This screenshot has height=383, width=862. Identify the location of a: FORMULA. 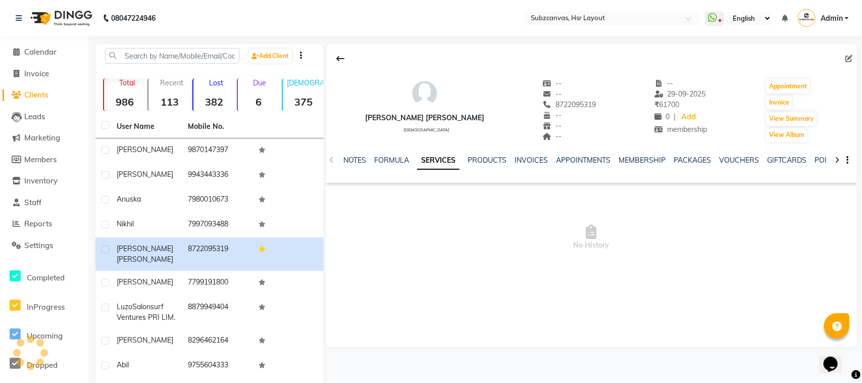
(391, 160).